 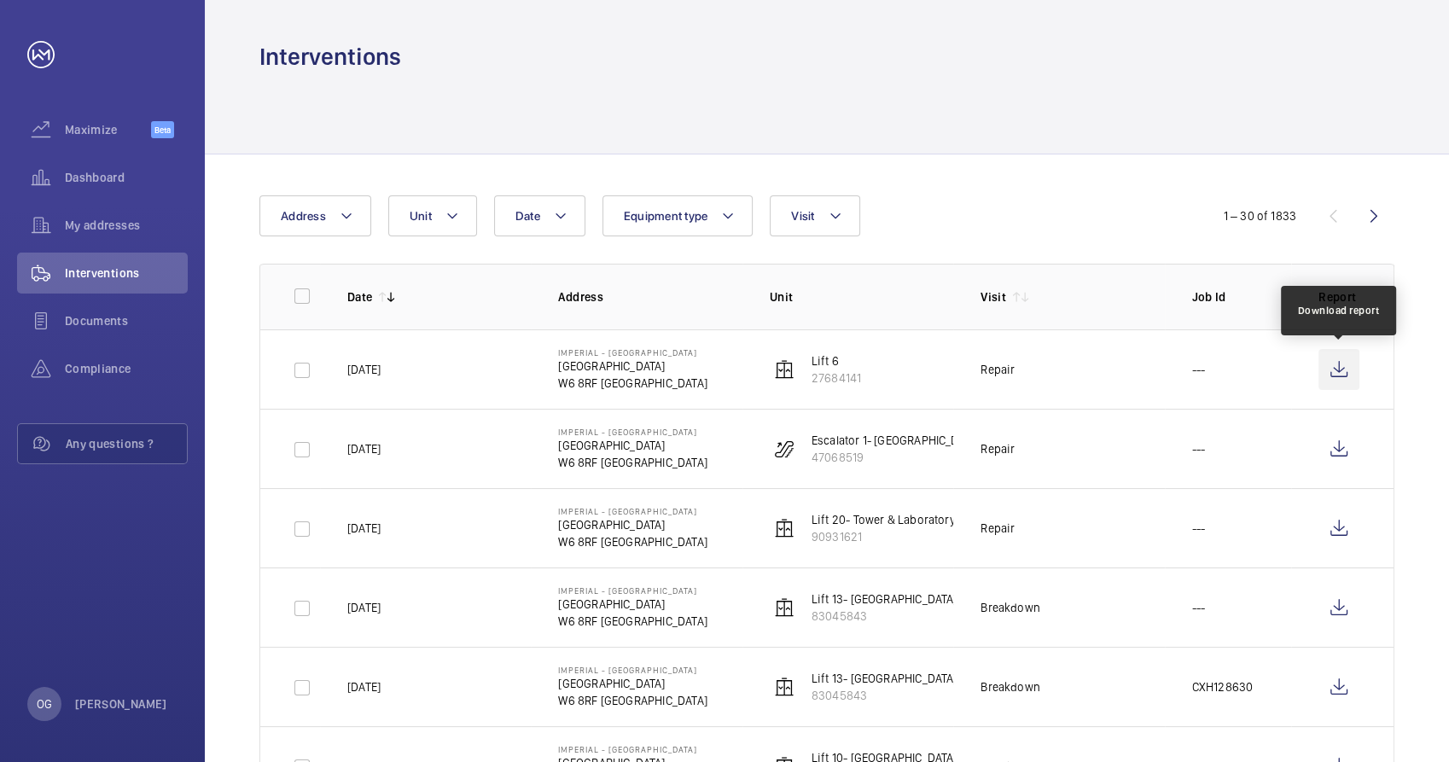 I want to click on img: escalator.svg, so click(x=784, y=449).